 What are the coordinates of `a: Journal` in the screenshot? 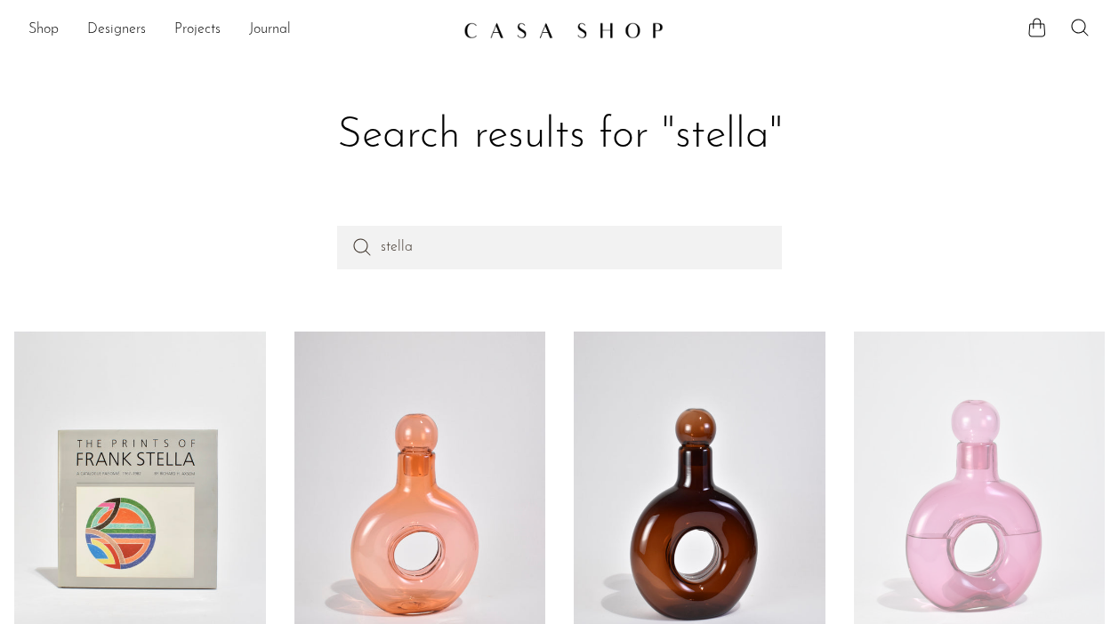 It's located at (269, 30).